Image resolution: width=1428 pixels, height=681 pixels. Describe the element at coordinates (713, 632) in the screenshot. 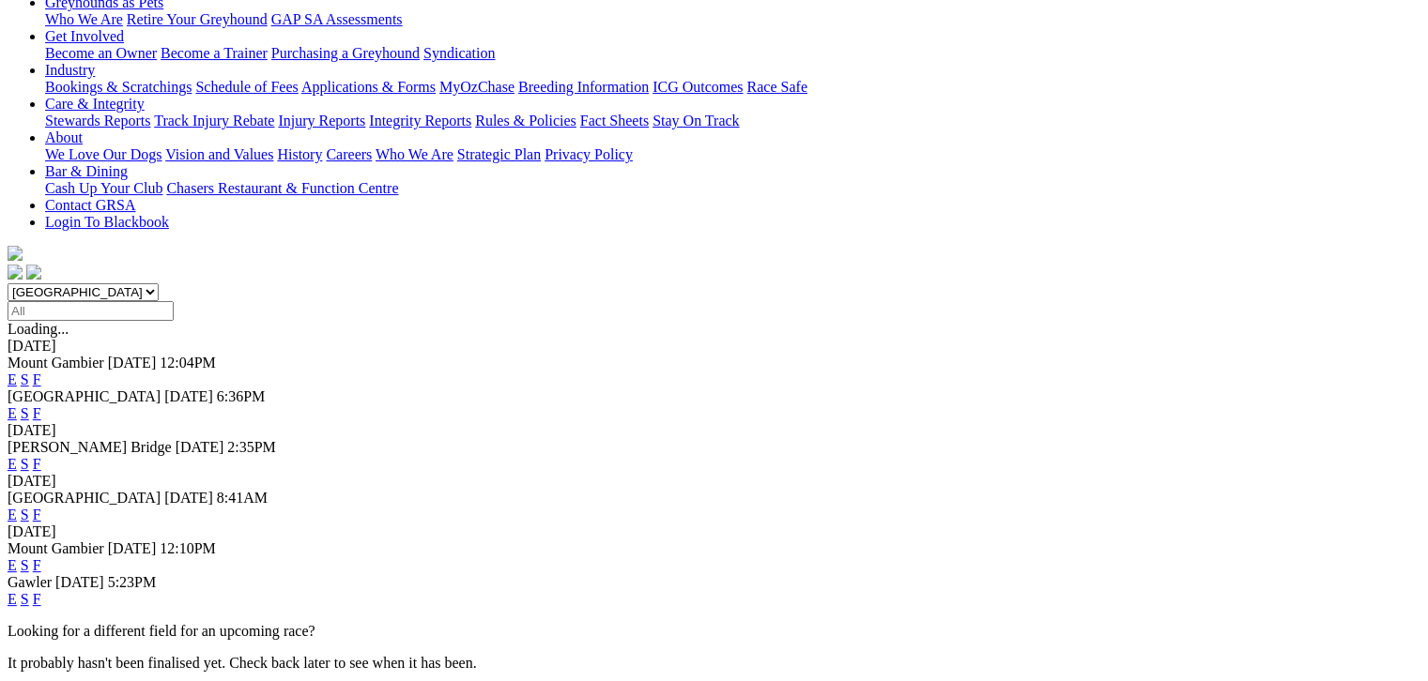

I see `p: Looking for a different field for an upcoming race?` at that location.